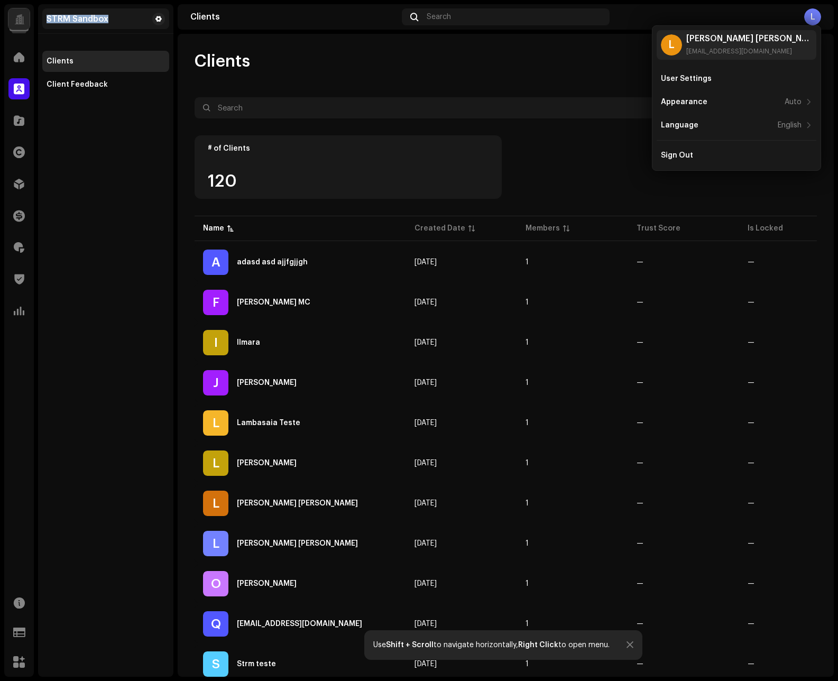 Image resolution: width=838 pixels, height=681 pixels. I want to click on div: Luiz, so click(266, 463).